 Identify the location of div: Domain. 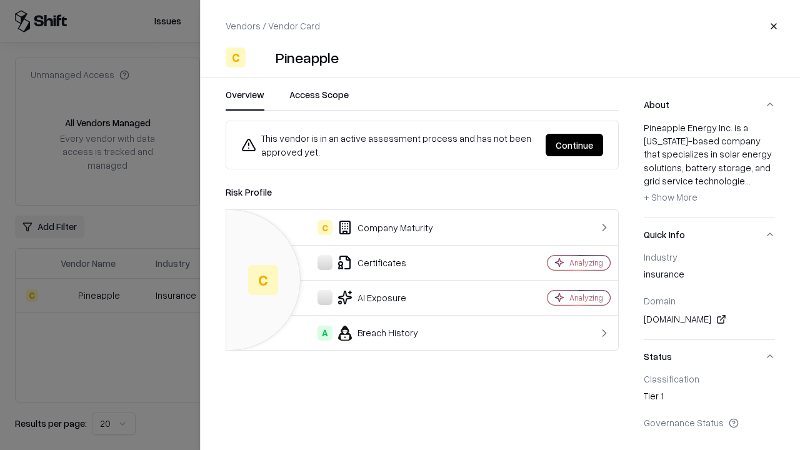
(710, 301).